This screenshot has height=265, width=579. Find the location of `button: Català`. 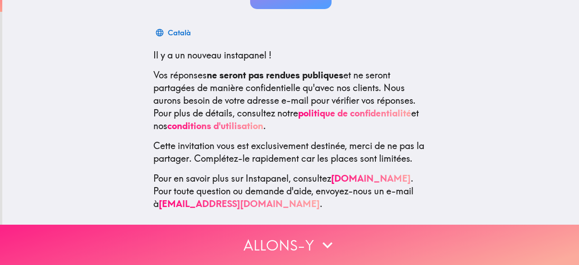

button: Català is located at coordinates (174, 33).